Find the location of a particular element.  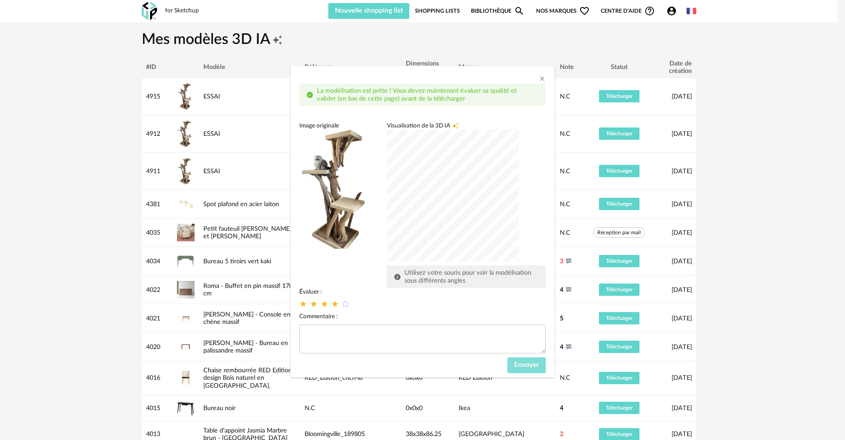

button: Close is located at coordinates (542, 79).